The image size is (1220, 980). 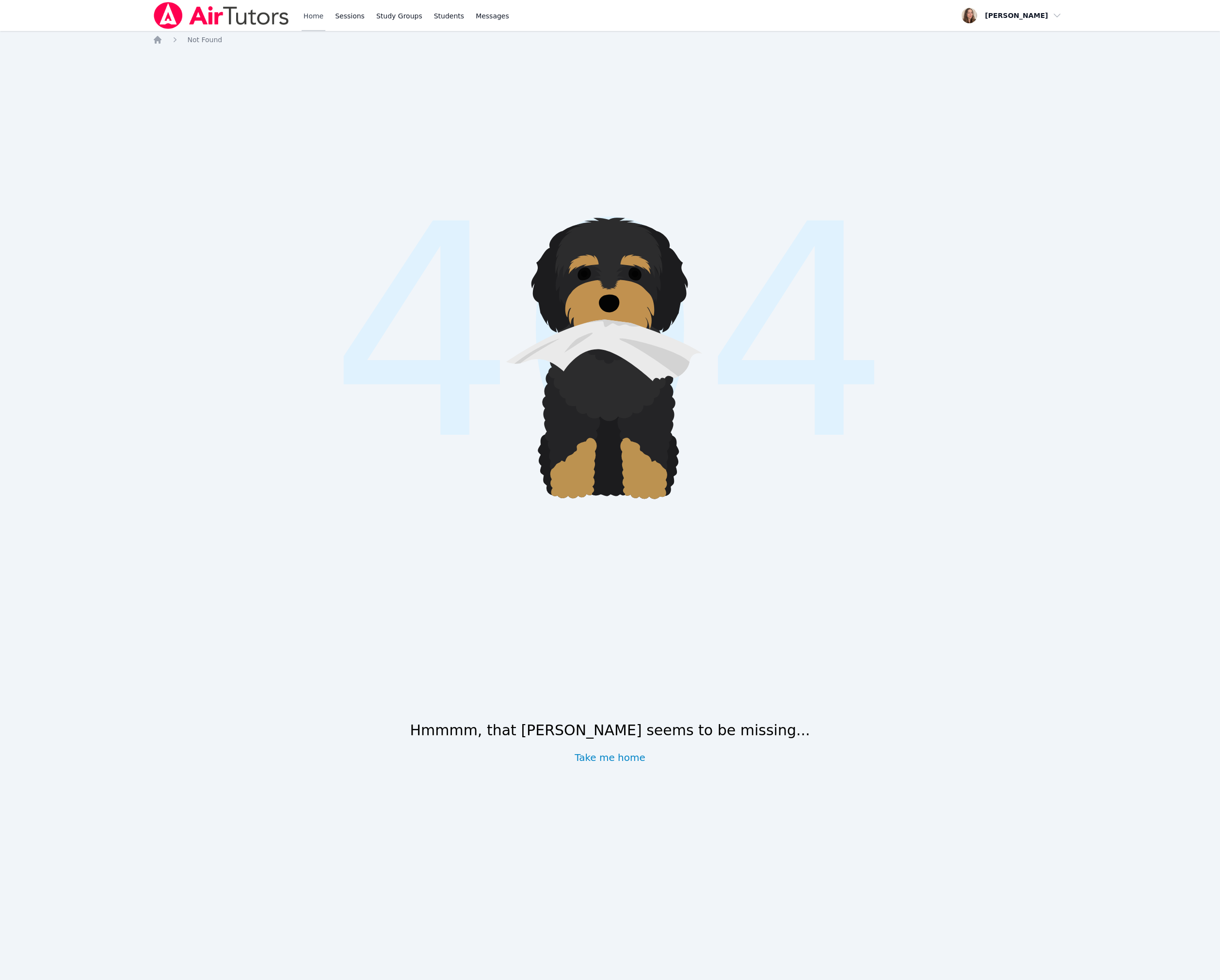 I want to click on span: Messages, so click(x=492, y=16).